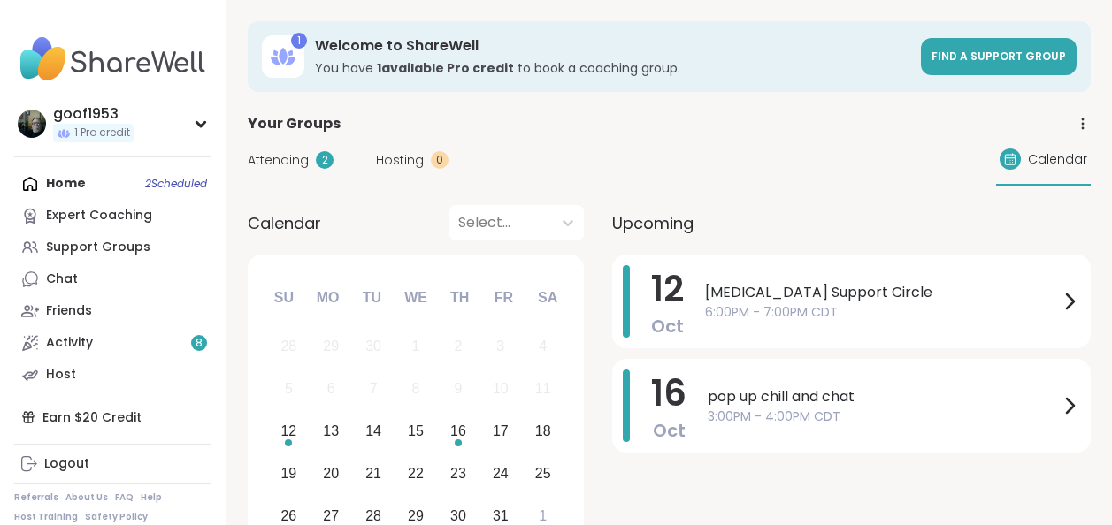  What do you see at coordinates (99, 216) in the screenshot?
I see `div: Expert Coaching` at bounding box center [99, 216].